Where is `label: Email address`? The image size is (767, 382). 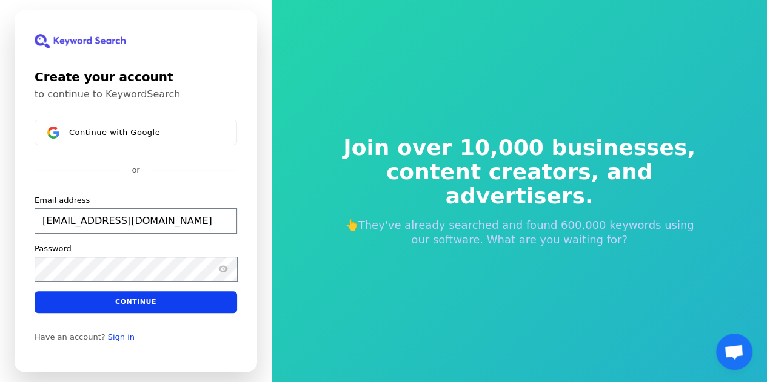
label: Email address is located at coordinates (62, 201).